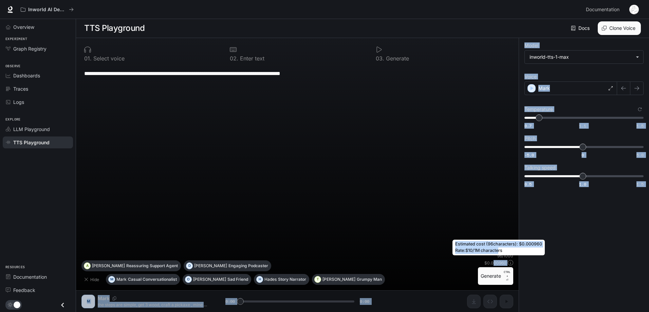 Image resolution: width=649 pixels, height=312 pixels. I want to click on p: 0 1 ., so click(88, 58).